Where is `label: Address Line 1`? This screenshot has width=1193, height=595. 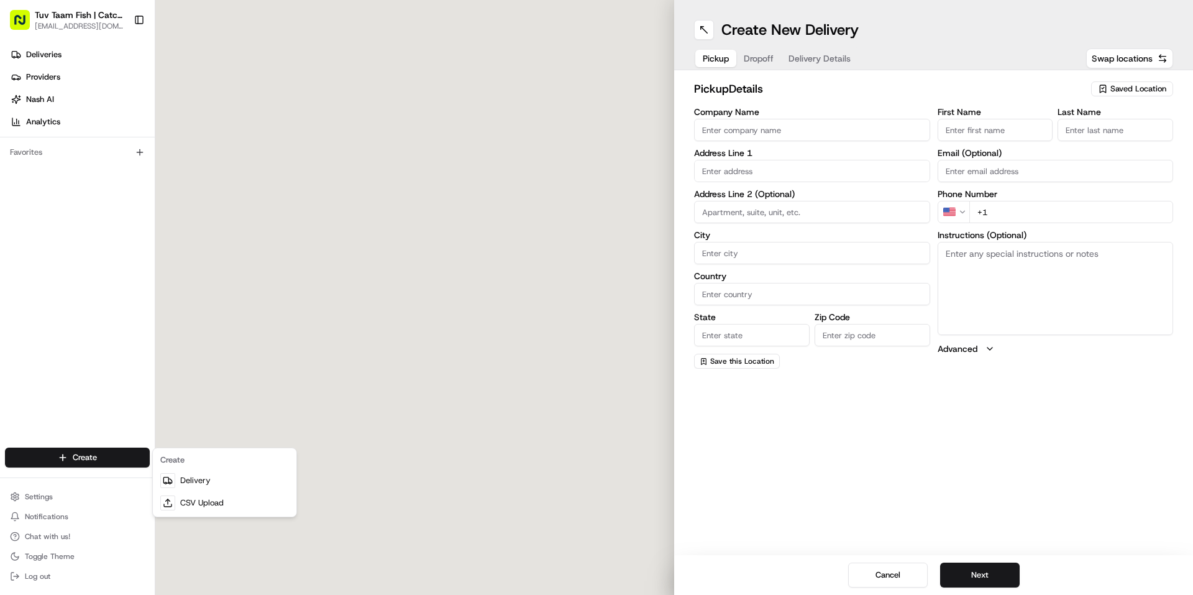 label: Address Line 1 is located at coordinates (812, 153).